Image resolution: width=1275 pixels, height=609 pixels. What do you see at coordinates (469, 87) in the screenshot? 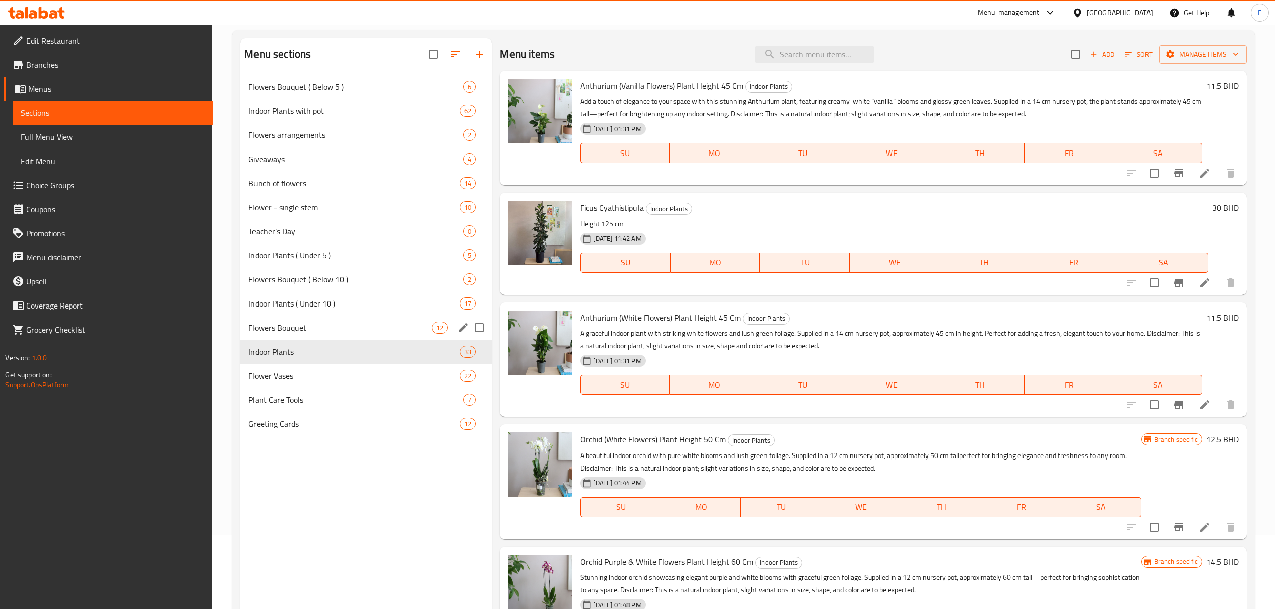
I see `span: 6` at bounding box center [469, 87].